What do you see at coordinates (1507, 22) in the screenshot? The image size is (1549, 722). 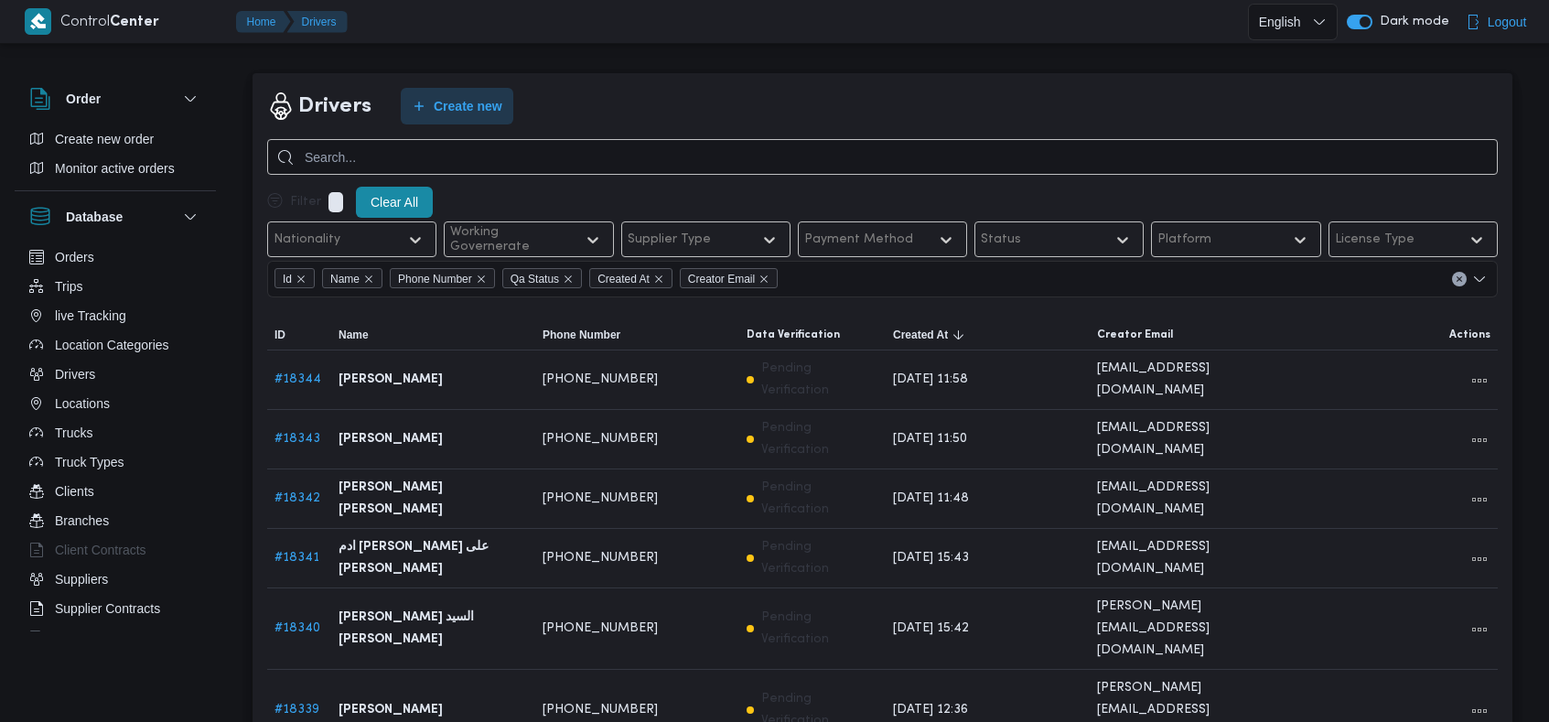 I see `span: Logout` at bounding box center [1507, 22].